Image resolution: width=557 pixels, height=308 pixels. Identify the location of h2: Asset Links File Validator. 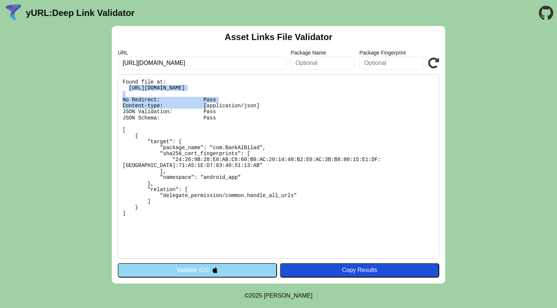
(279, 37).